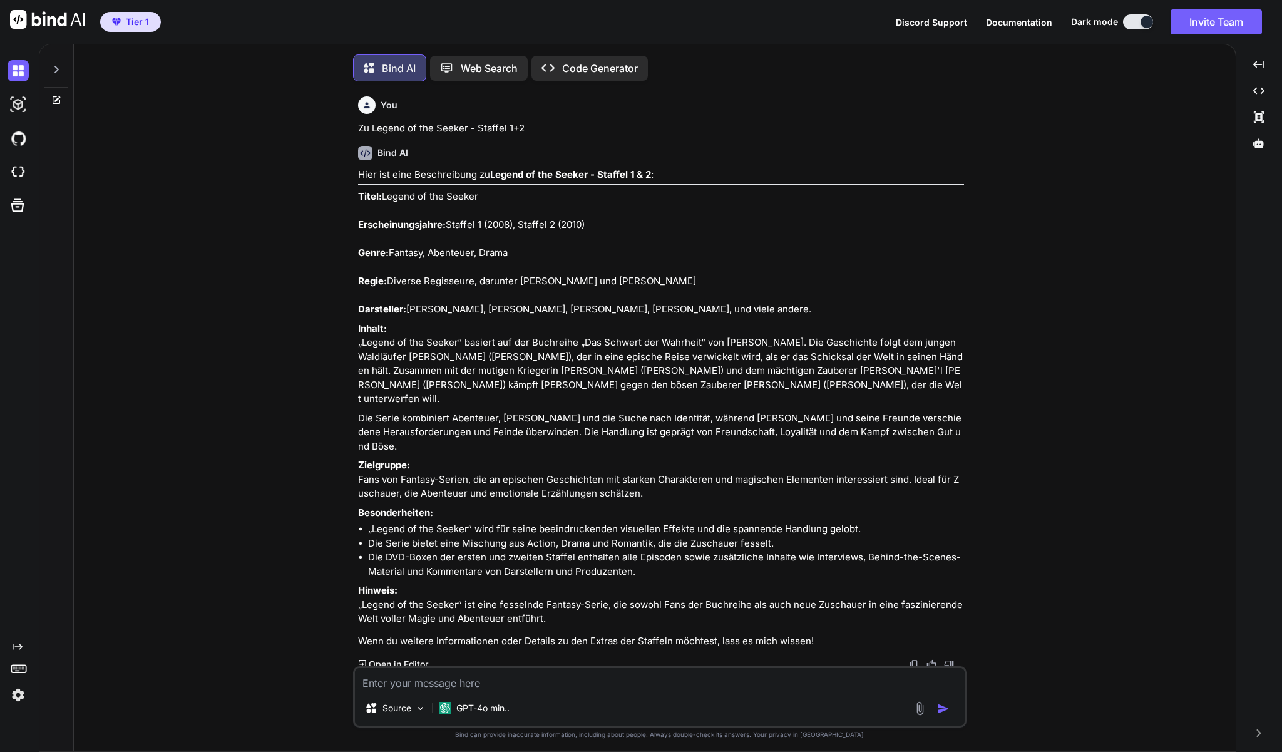 The image size is (1282, 752). I want to click on img: dislike, so click(949, 664).